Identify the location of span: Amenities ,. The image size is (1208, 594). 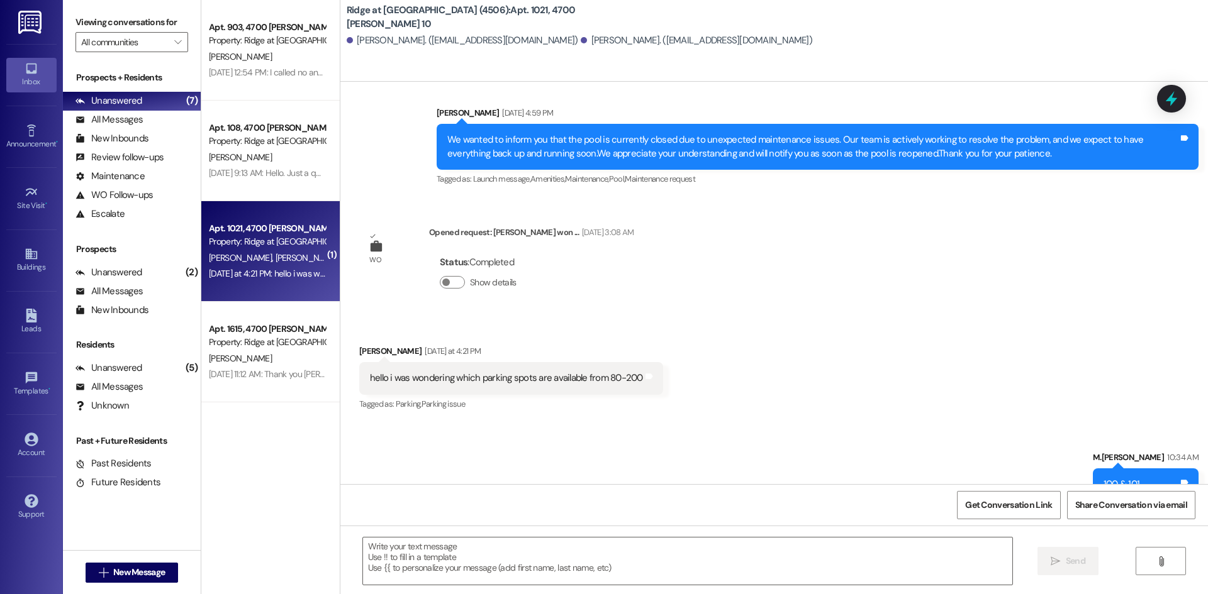
(548, 179).